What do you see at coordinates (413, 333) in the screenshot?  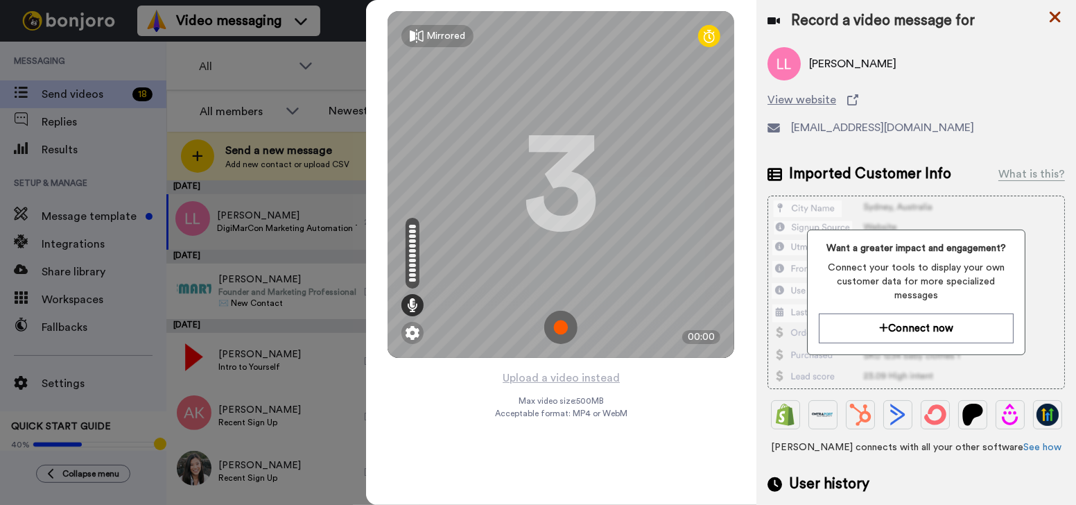 I see `img: ic_gear.svg` at bounding box center [413, 333].